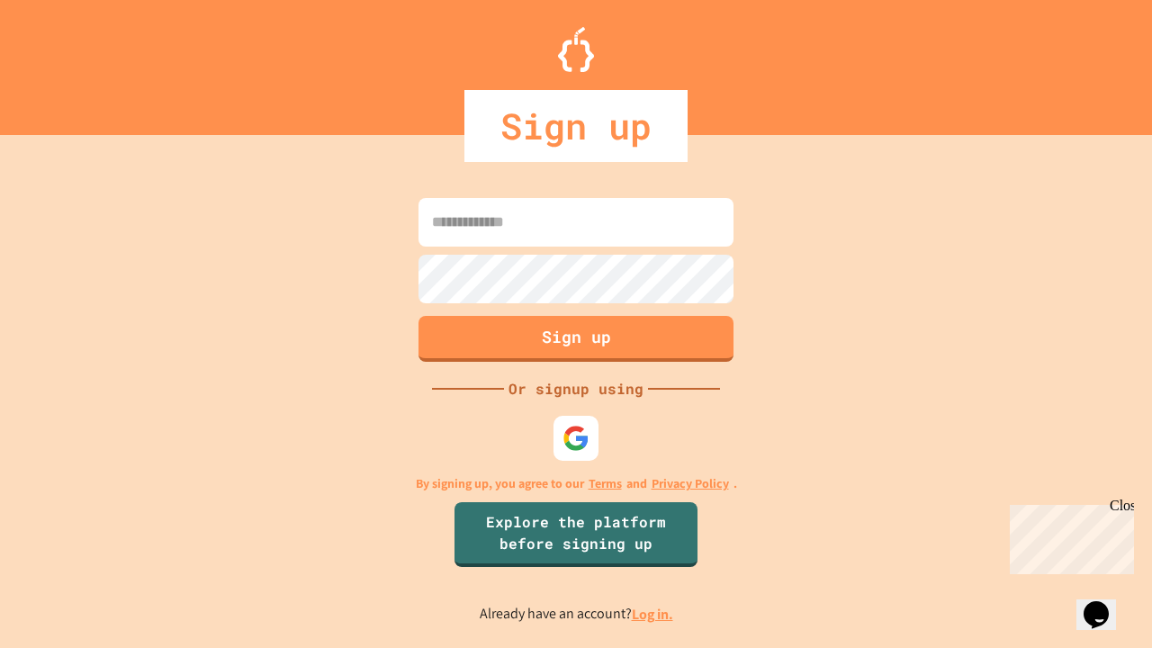 This screenshot has width=1152, height=648. I want to click on a: Privacy Policy, so click(690, 483).